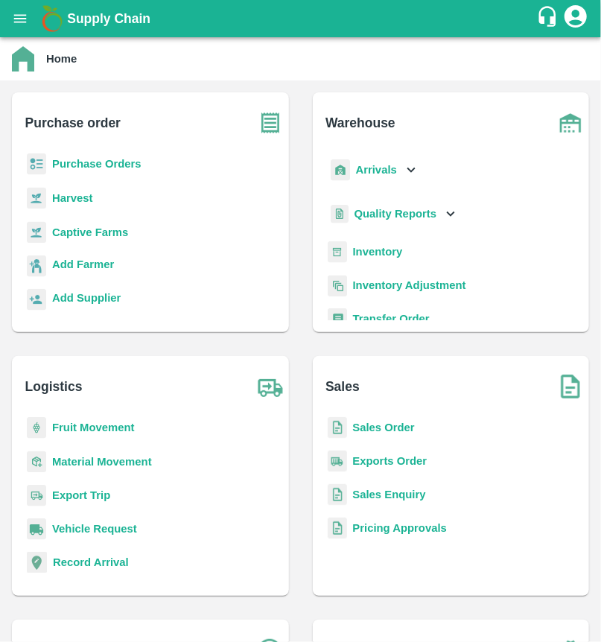 The width and height of the screenshot is (601, 642). Describe the element at coordinates (86, 298) in the screenshot. I see `b: Add Supplier` at that location.